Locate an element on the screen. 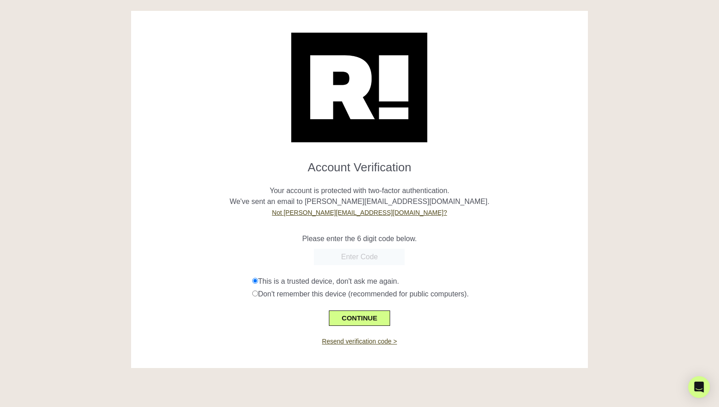 The image size is (719, 407). h1: Account Verification is located at coordinates (359, 164).